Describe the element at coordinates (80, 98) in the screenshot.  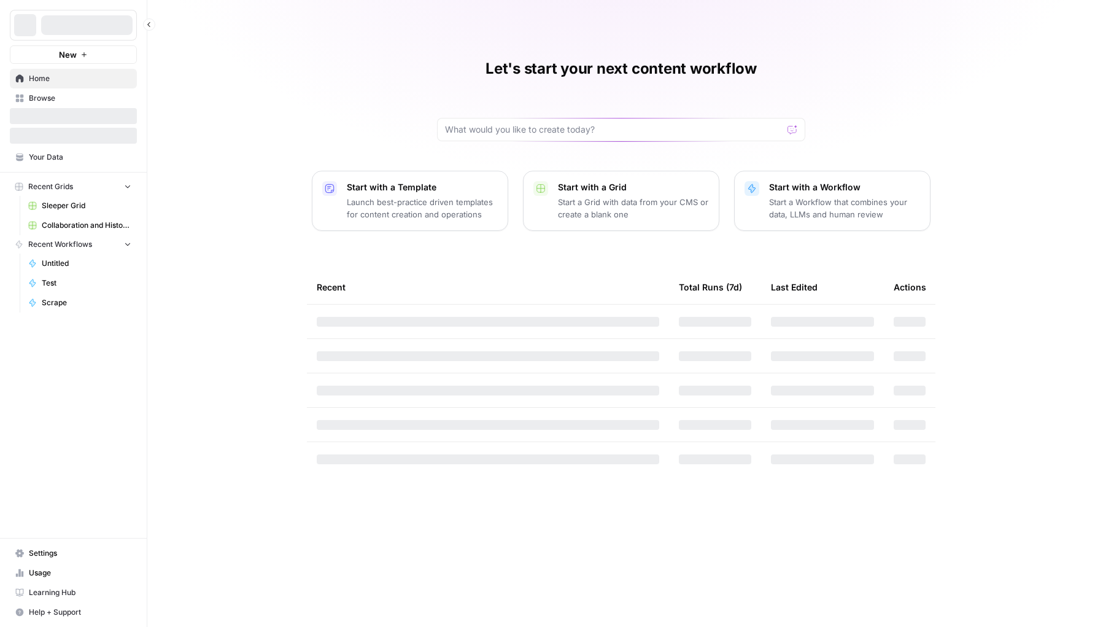
I see `span: Browse` at that location.